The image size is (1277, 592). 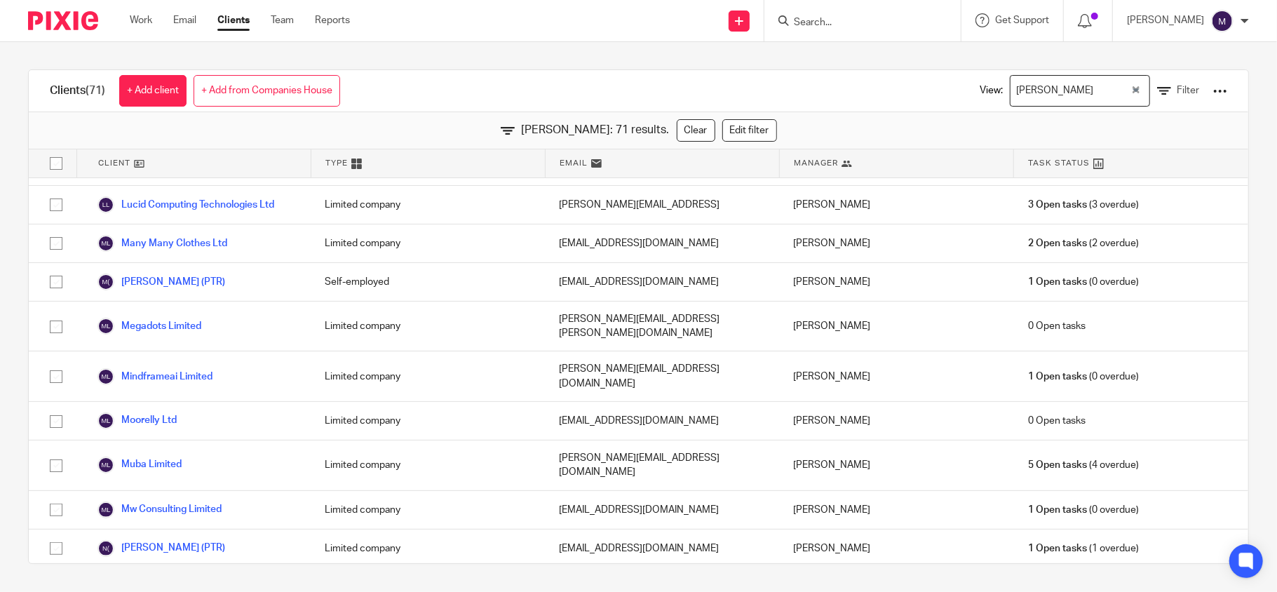 What do you see at coordinates (1057, 243) in the screenshot?
I see `span: 2 Open tasks` at bounding box center [1057, 243].